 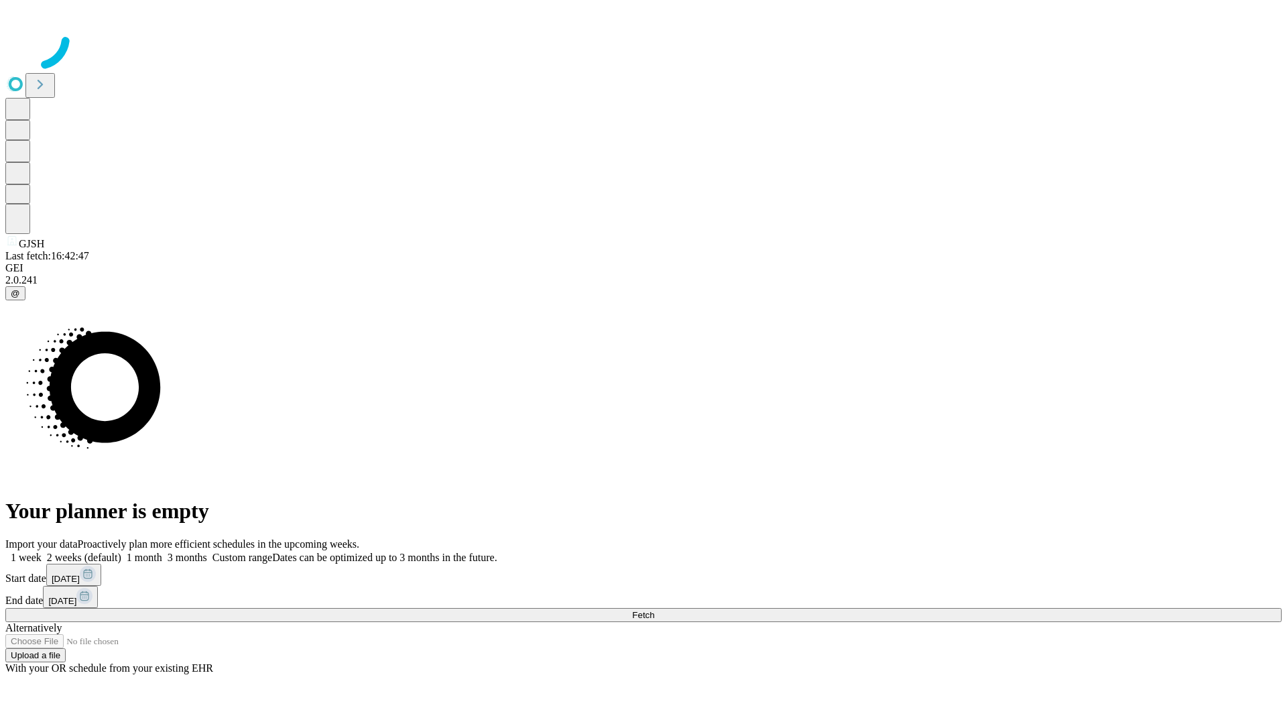 What do you see at coordinates (187, 557) in the screenshot?
I see `span: 3 months` at bounding box center [187, 557].